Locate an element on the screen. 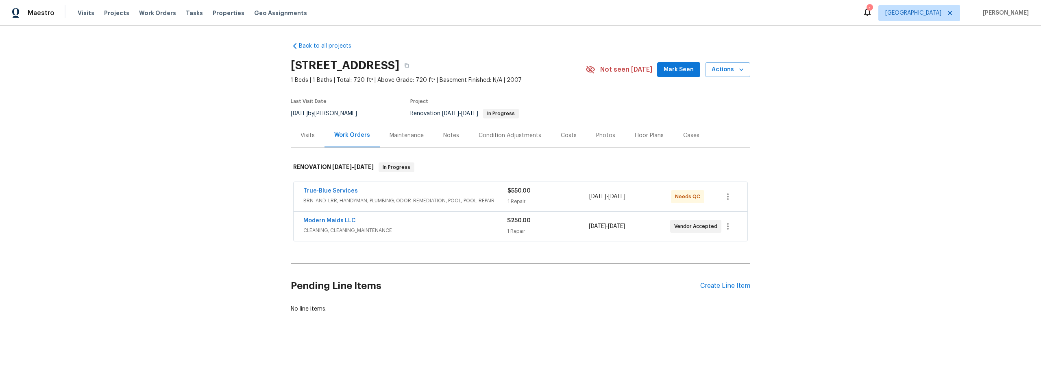  span: Geo Assignments is located at coordinates (281, 13).